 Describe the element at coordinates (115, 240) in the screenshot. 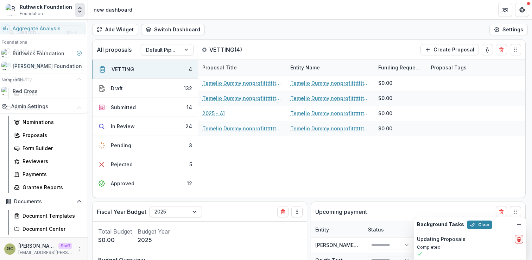

I see `p: $0.00` at that location.